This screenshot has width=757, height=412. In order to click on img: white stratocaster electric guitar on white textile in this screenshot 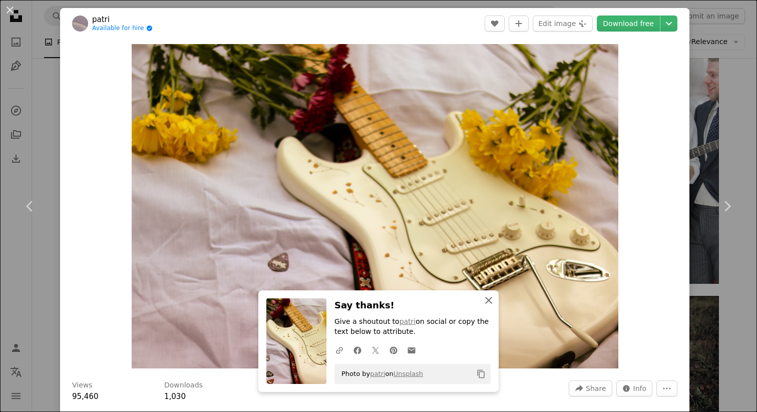, I will do `click(375, 206)`.